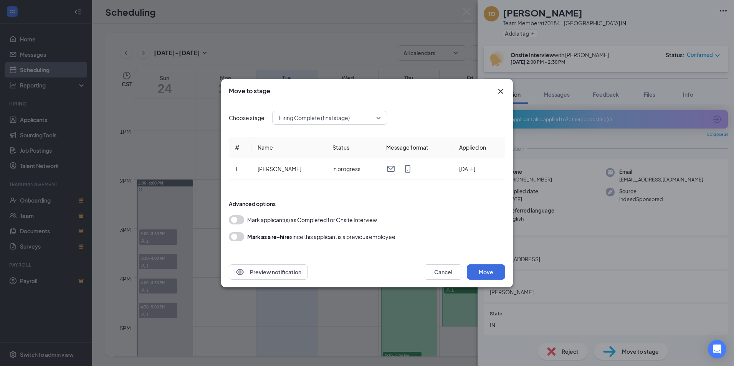 This screenshot has height=366, width=734. I want to click on button: Cancel, so click(443, 272).